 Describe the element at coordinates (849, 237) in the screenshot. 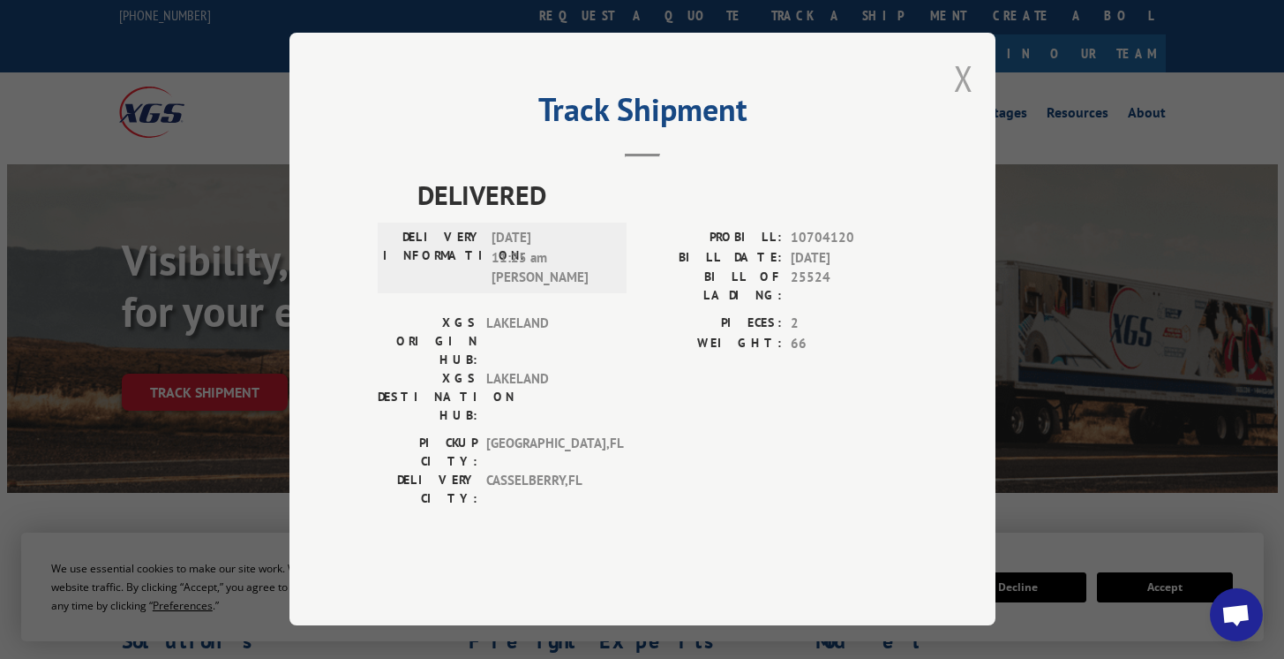

I see `span: 10704120` at that location.